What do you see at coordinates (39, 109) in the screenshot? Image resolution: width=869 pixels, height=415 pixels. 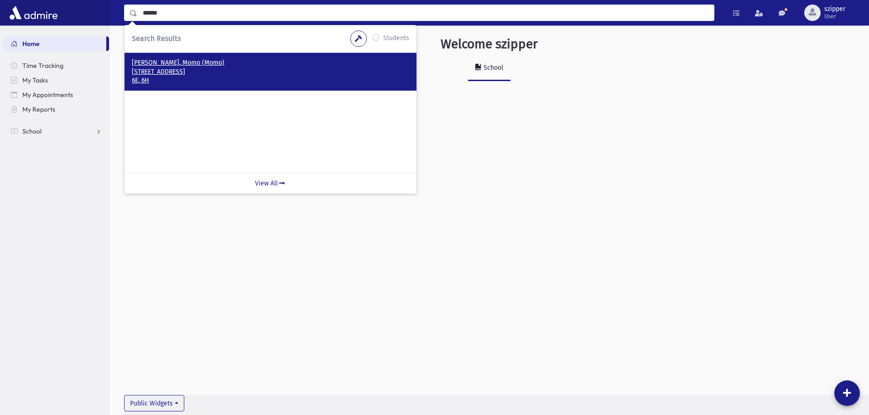 I see `span: My Reports` at bounding box center [39, 109].